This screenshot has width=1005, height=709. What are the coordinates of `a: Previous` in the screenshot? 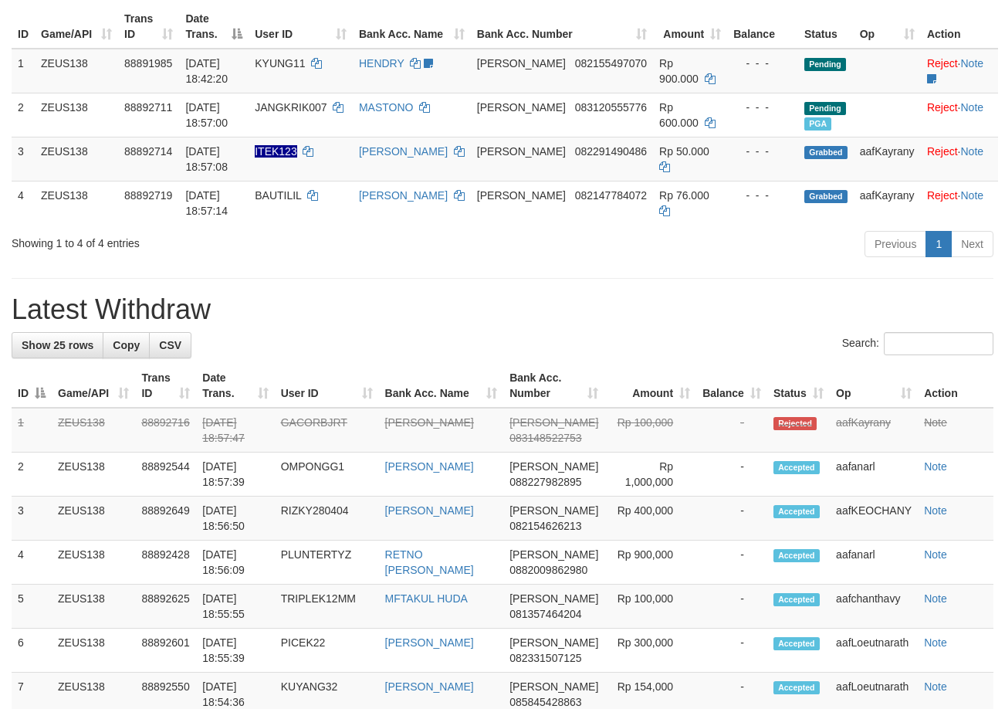 It's located at (896, 244).